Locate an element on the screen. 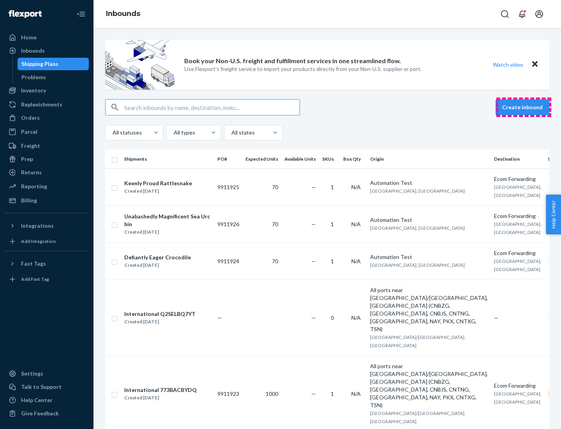 The width and height of the screenshot is (561, 429). div: Inventory is located at coordinates (34, 90).